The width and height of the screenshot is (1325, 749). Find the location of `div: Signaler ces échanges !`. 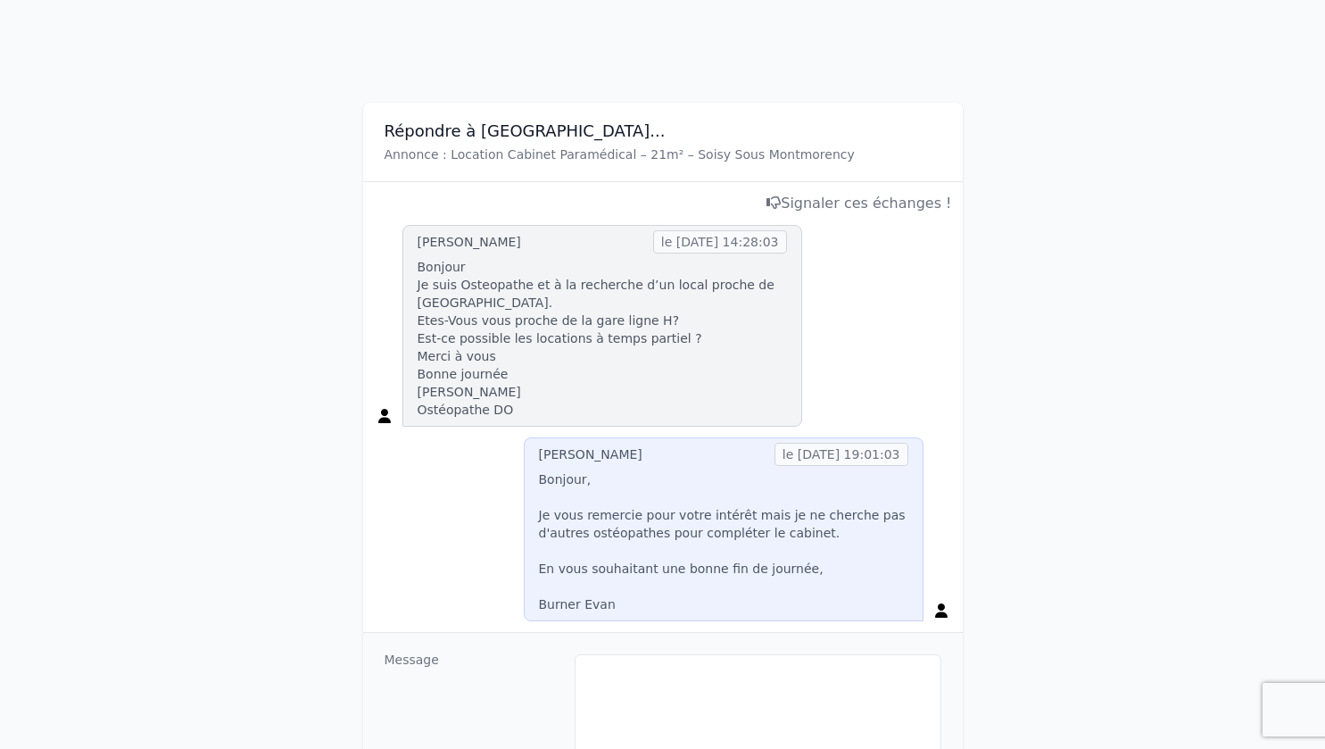

div: Signaler ces échanges ! is located at coordinates (663, 203).